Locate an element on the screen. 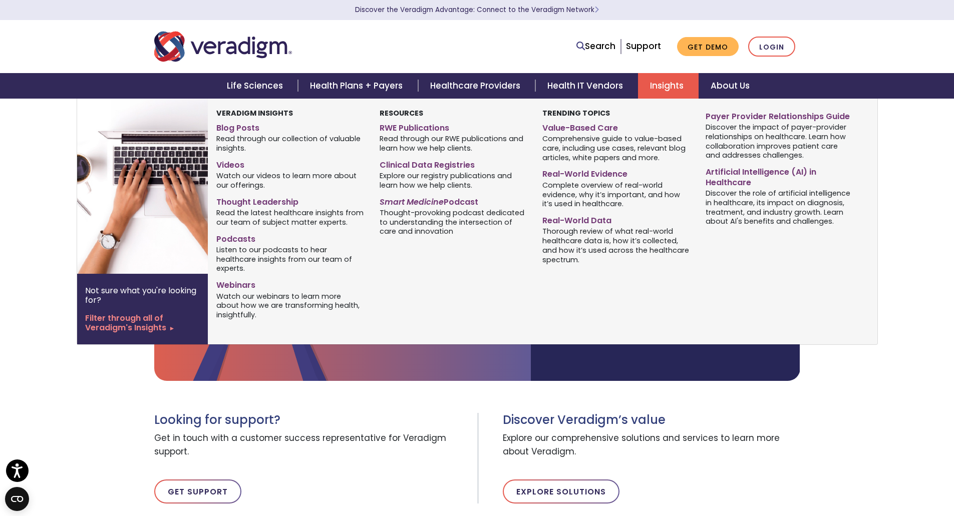 This screenshot has width=954, height=516. a: Health IT Vendors is located at coordinates (586, 86).